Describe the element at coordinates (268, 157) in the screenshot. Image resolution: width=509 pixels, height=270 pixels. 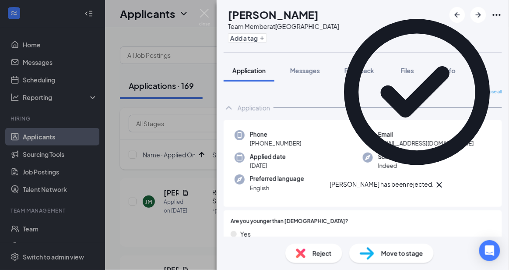
I see `span: Applied date` at that location.